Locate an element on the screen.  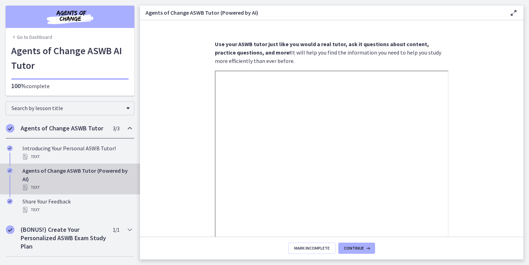
p: It will help you find the information you need to help you study more efficiently than ever before. is located at coordinates (331, 52).